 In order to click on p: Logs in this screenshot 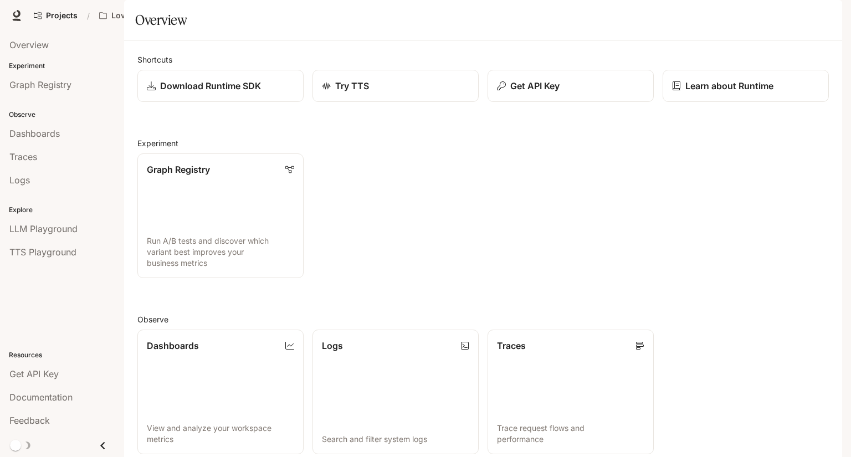, I will do `click(332, 346)`.